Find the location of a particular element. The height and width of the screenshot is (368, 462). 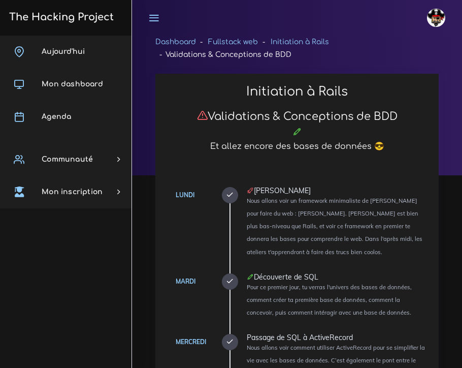

div: Passage de SQL à ActiveRecord is located at coordinates (337, 337).